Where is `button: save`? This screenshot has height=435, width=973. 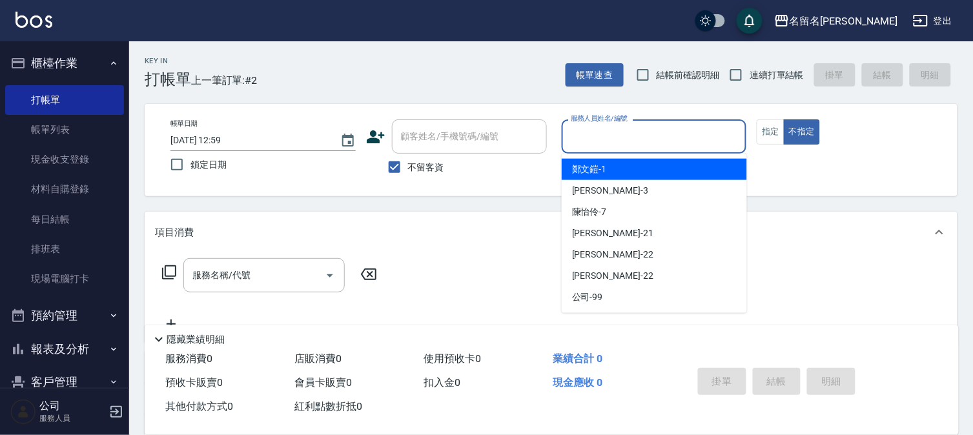
button: save is located at coordinates (750, 21).